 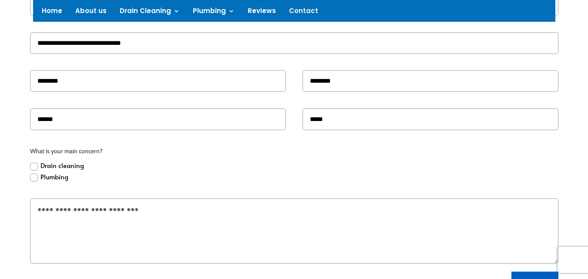 What do you see at coordinates (49, 177) in the screenshot?
I see `label: Plumbing` at bounding box center [49, 177].